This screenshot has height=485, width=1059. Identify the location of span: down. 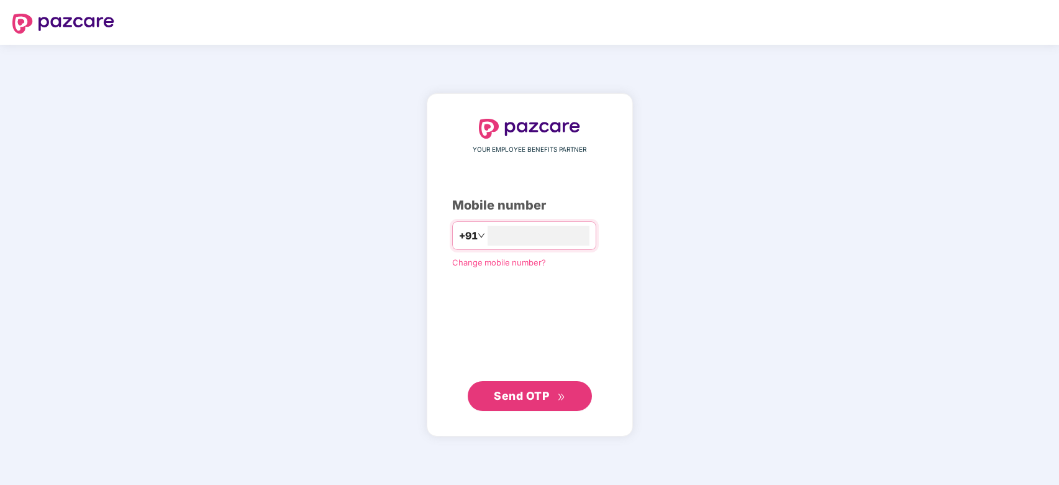
(482, 236).